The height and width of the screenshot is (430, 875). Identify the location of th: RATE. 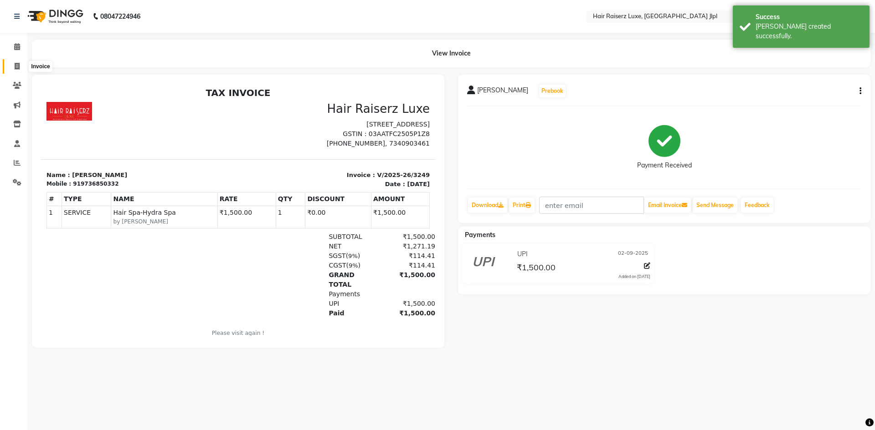
(205, 116).